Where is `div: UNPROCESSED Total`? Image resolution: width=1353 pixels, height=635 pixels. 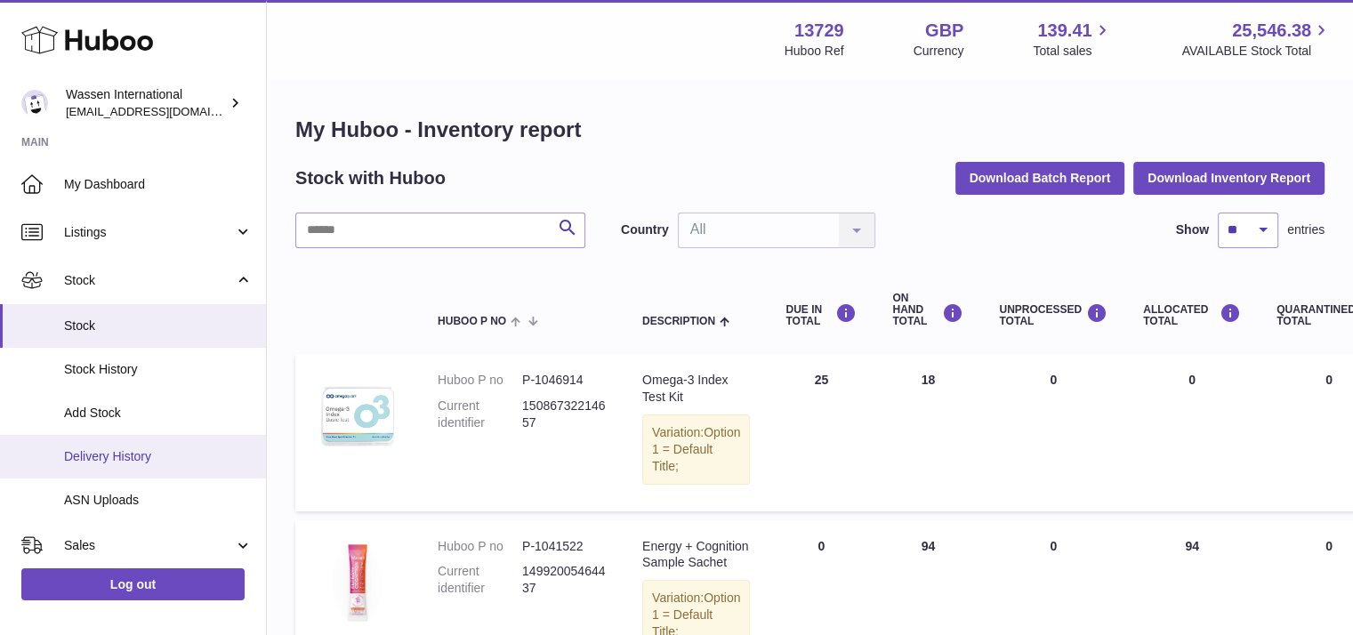 div: UNPROCESSED Total is located at coordinates (1054, 315).